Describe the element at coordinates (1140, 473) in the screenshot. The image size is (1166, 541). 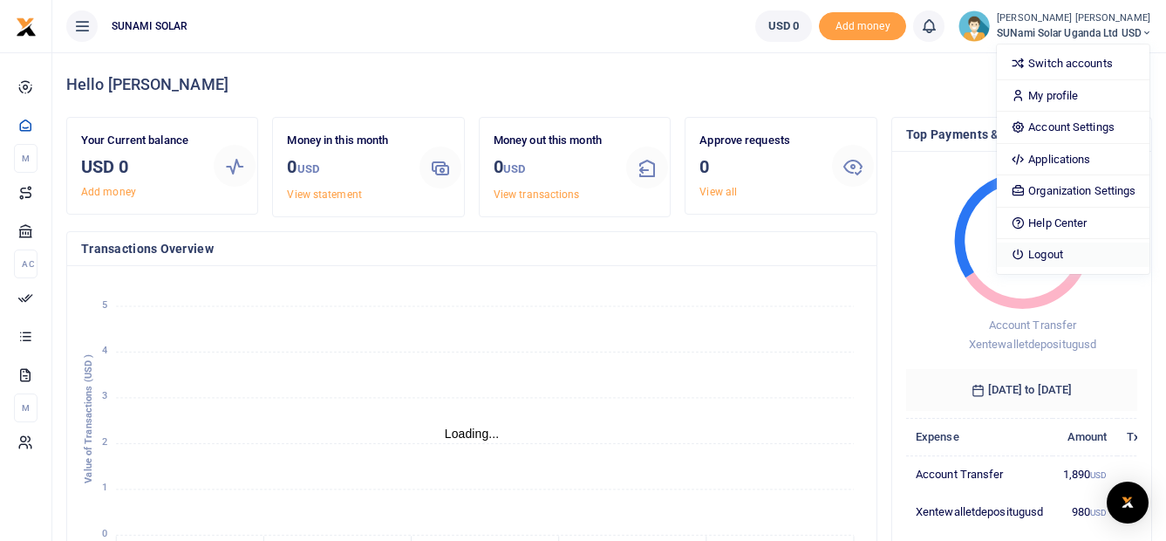
I see `td: 2` at that location.